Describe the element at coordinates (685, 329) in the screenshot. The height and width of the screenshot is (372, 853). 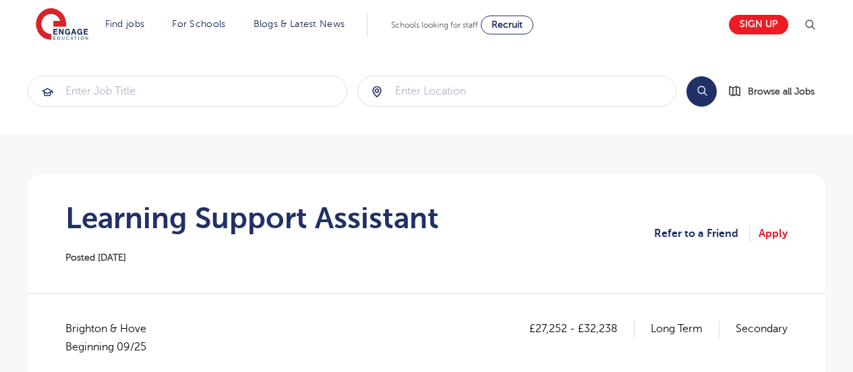
I see `p: Long Term` at that location.